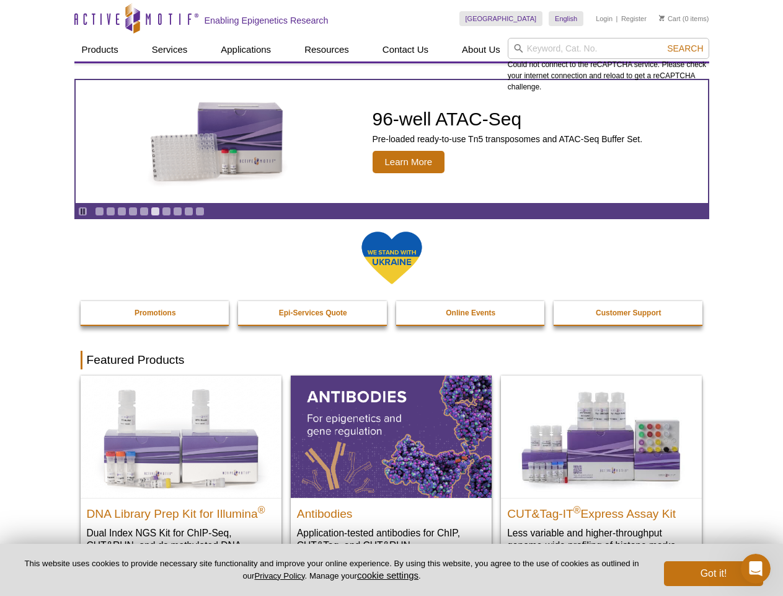  Describe the element at coordinates (629, 313) in the screenshot. I see `a: Customer Support` at that location.